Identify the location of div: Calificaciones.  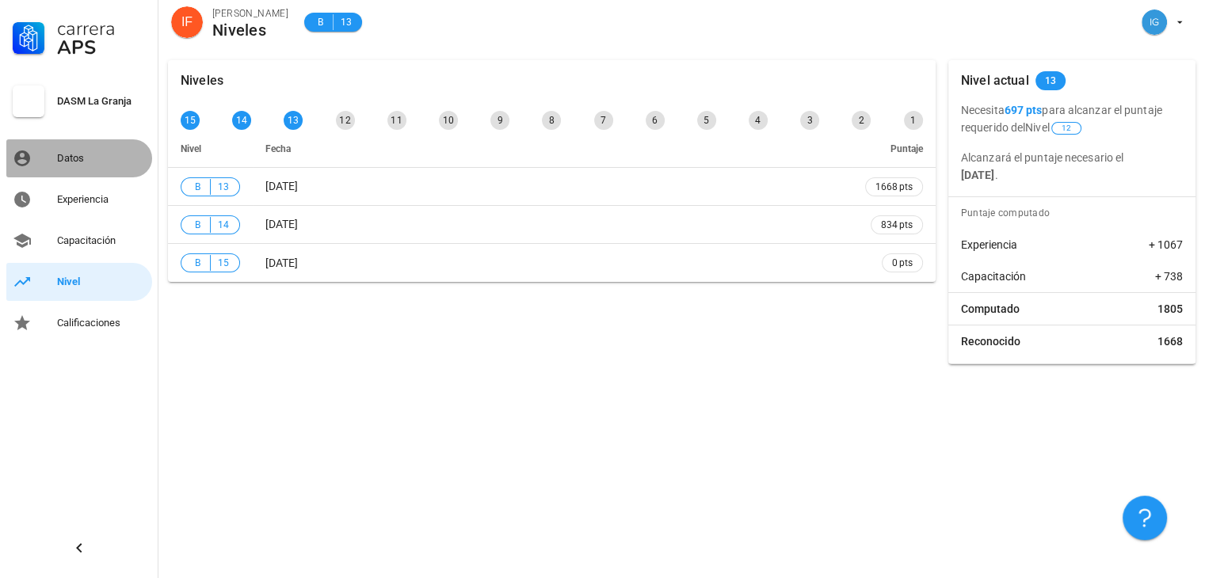
(101, 323).